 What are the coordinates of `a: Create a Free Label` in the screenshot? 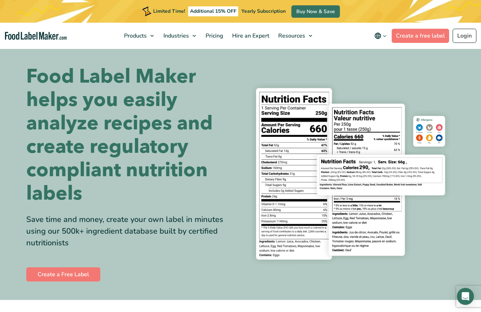 It's located at (63, 275).